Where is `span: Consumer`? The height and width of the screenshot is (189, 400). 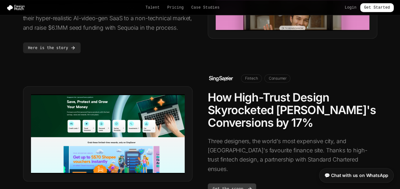
span: Consumer is located at coordinates (277, 78).